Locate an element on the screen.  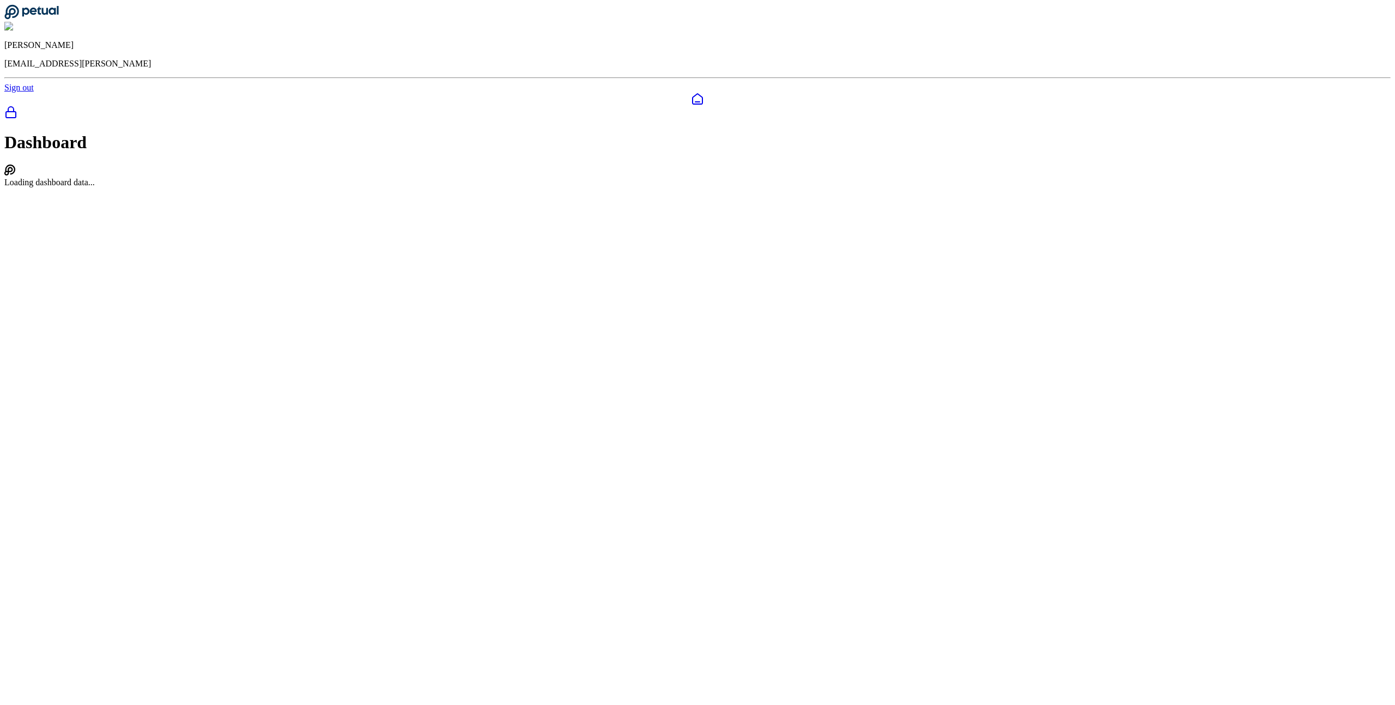
h1: Dashboard is located at coordinates (698, 142).